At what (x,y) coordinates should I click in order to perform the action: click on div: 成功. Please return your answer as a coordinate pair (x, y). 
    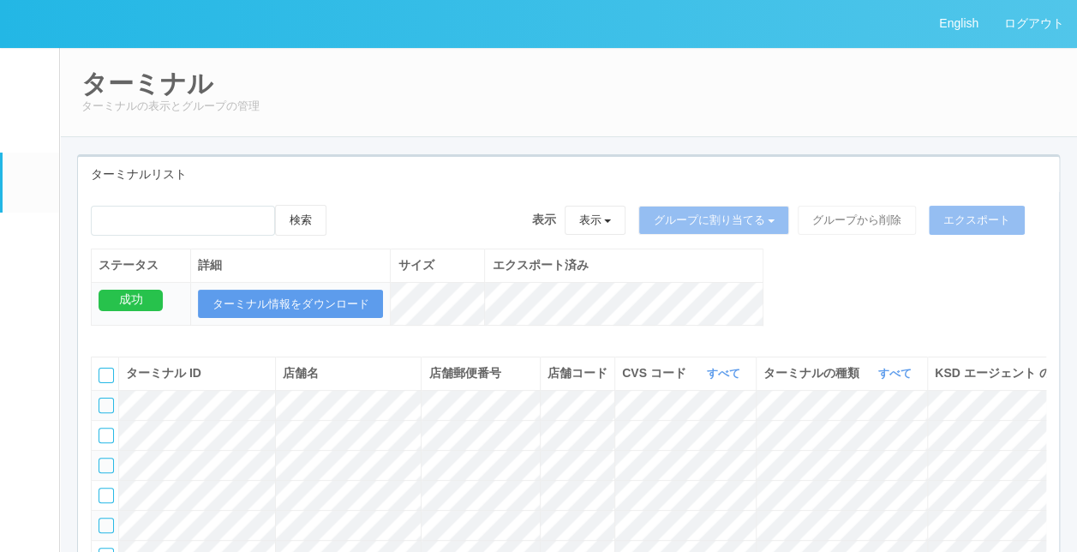
    Looking at the image, I should click on (130, 300).